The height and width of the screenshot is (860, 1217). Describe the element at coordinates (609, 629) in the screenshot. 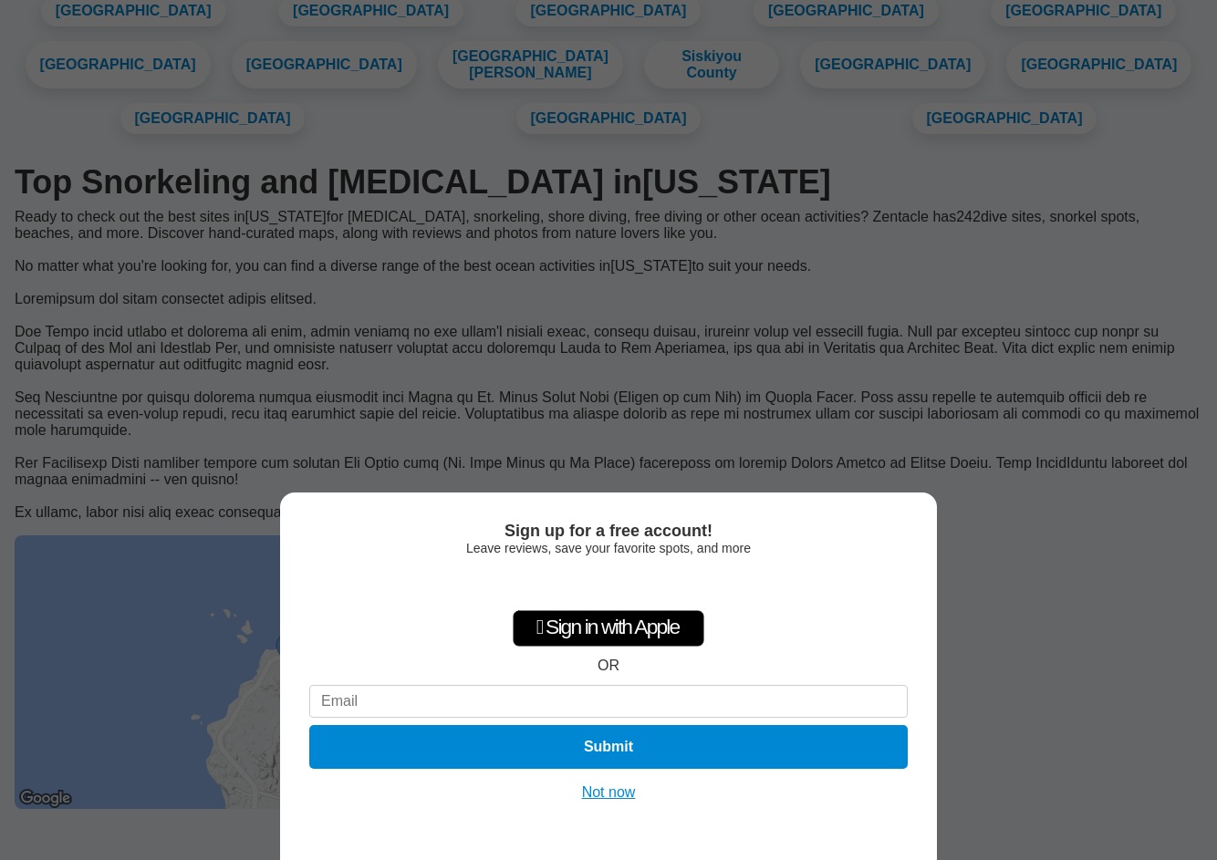

I see `div: Sign in with Apple` at that location.